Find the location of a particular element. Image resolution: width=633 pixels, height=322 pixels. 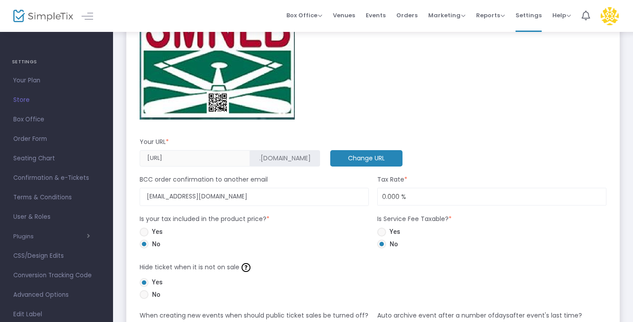

m-panel-subtitle: Tax Rate is located at coordinates (392, 179).